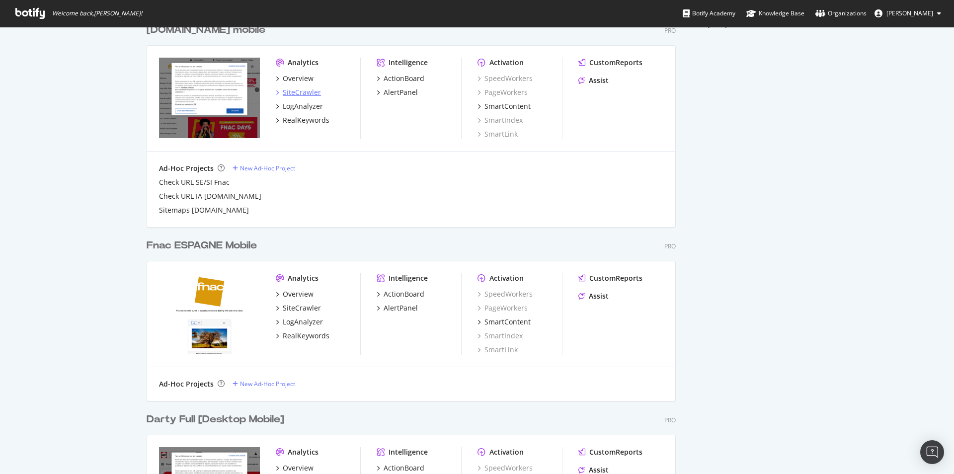 The height and width of the screenshot is (474, 954). What do you see at coordinates (202, 245) in the screenshot?
I see `div: Fnac ESPAGNE Mobile` at bounding box center [202, 245].